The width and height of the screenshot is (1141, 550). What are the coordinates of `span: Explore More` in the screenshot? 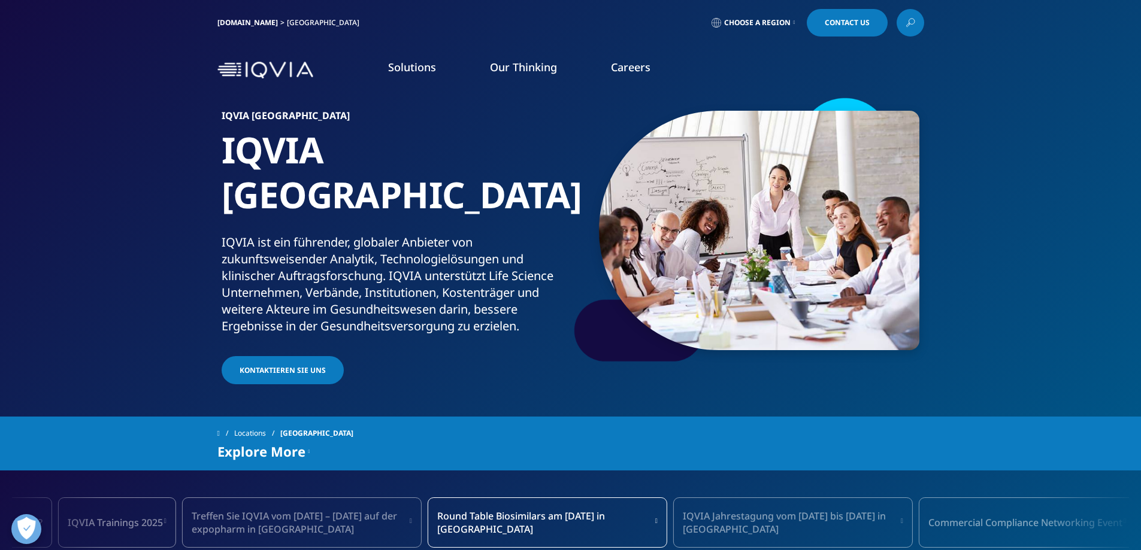 It's located at (261, 452).